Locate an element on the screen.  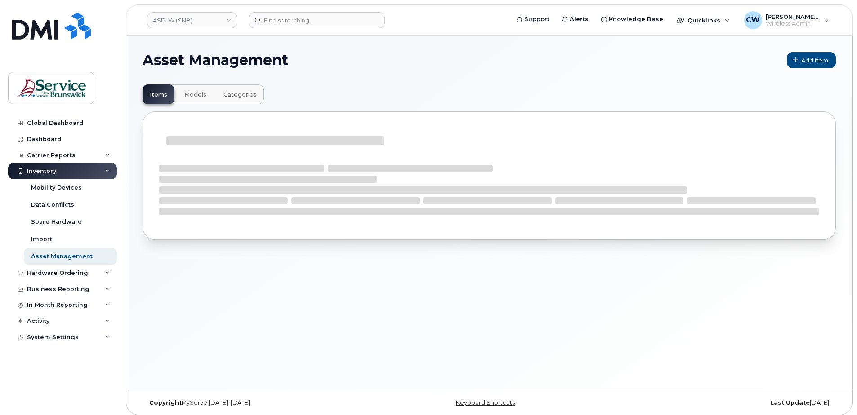
a: Add Item is located at coordinates (811, 60).